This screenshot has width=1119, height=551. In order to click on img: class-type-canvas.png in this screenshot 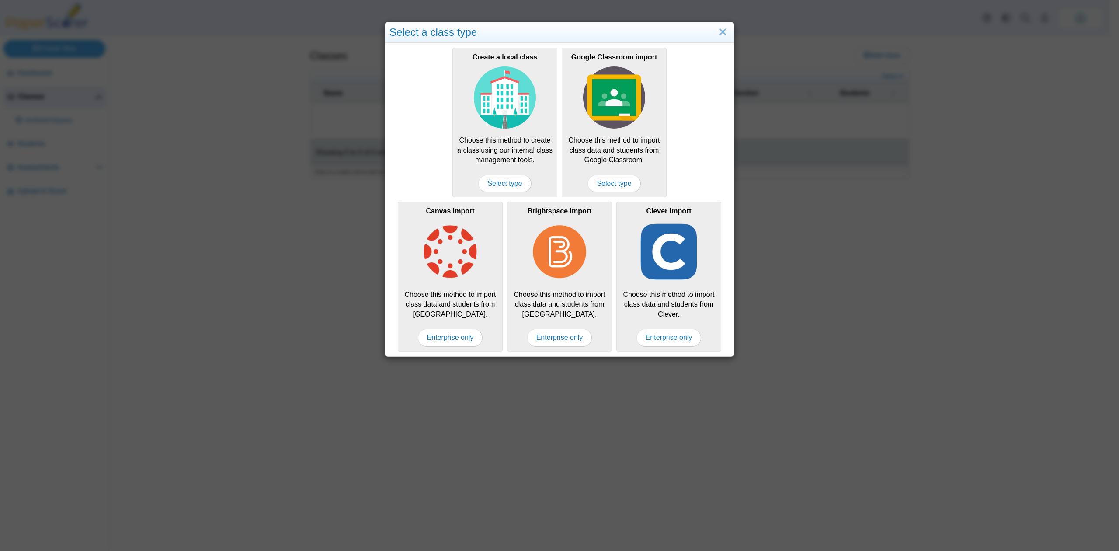, I will do `click(450, 252)`.